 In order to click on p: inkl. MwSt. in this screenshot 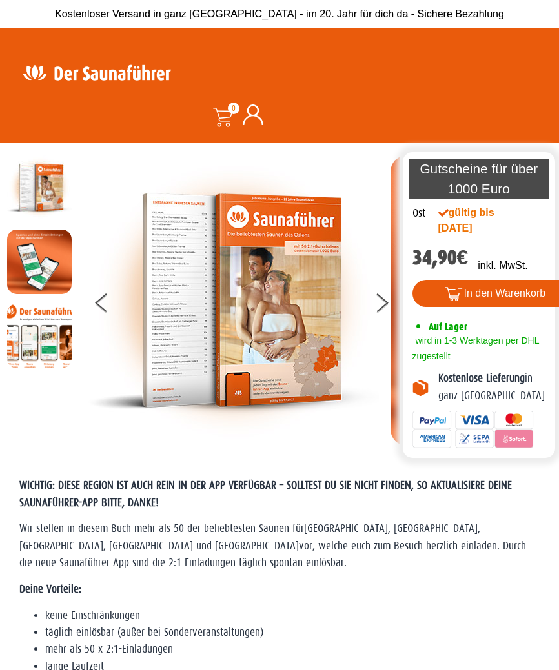, I will do `click(502, 266)`.